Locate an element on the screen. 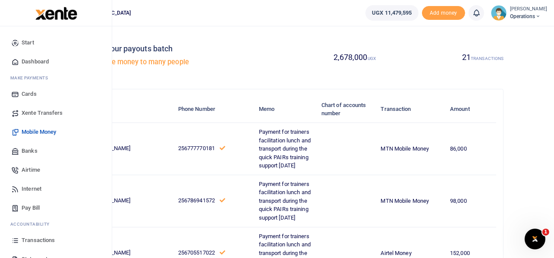  a: Airtime is located at coordinates (56, 170).